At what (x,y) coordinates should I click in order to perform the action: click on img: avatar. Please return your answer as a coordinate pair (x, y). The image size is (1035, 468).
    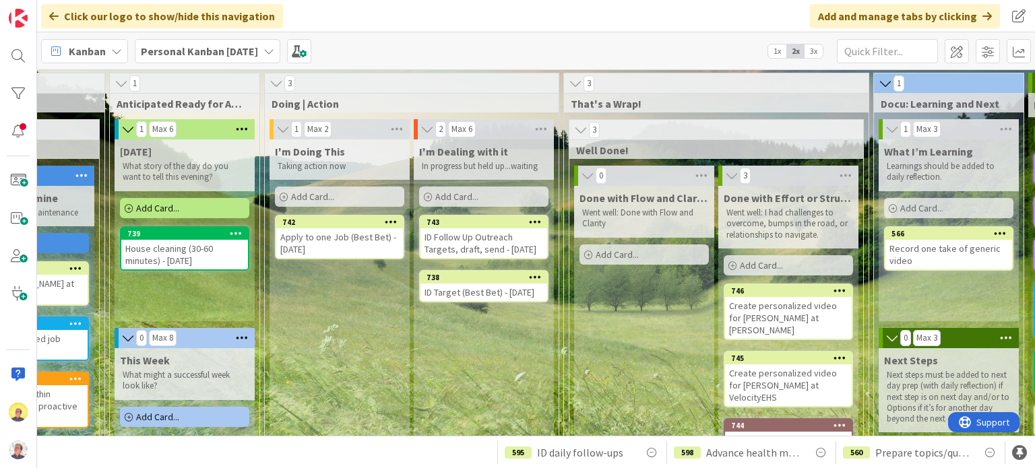
    Looking at the image, I should click on (18, 450).